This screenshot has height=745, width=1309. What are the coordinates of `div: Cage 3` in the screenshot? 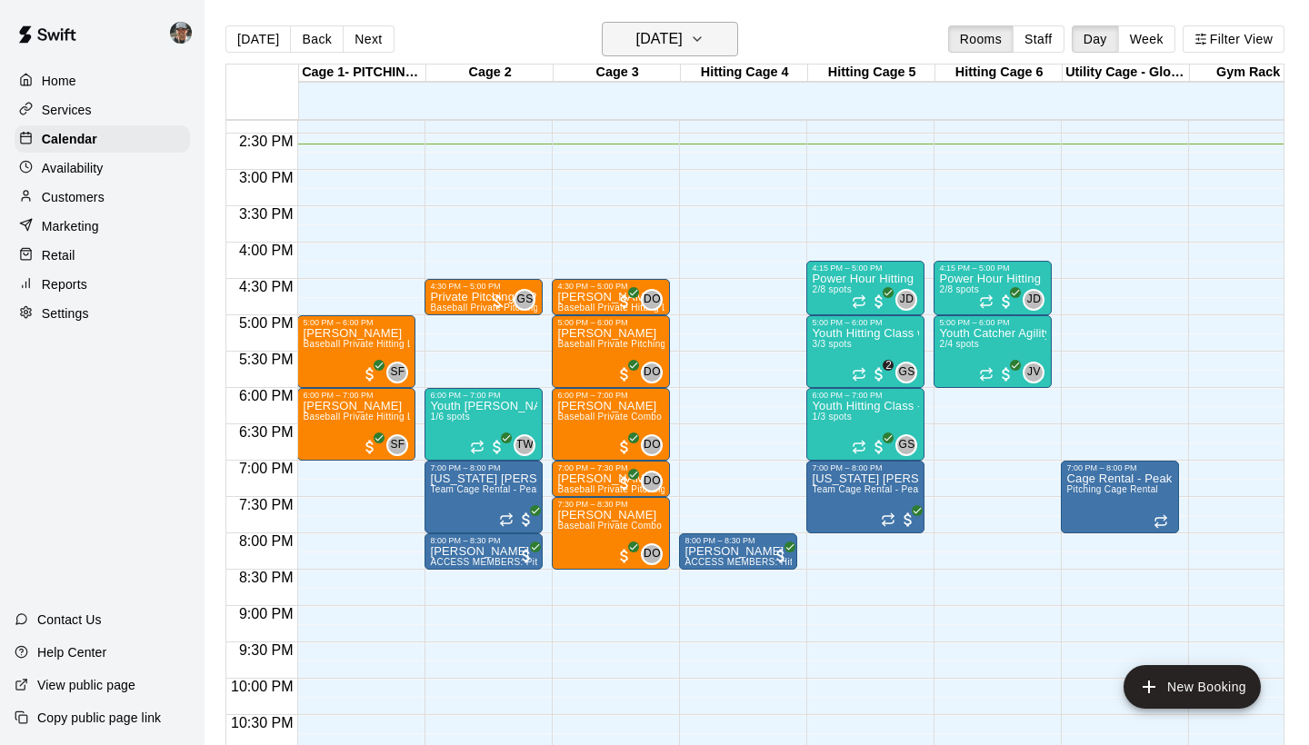 It's located at (617, 73).